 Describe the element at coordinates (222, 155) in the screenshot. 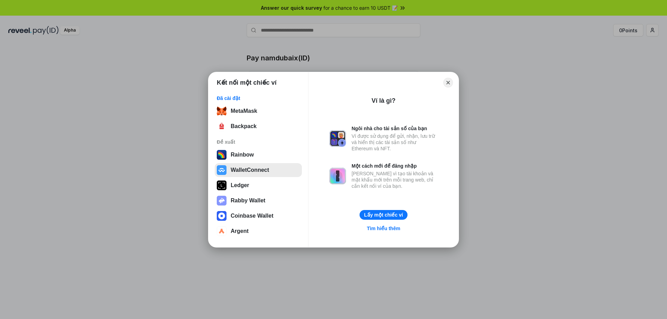

I see `img: svg+xml,%3Csvg%20width%3D%22120%22%20height%3D%22120%22%20viewBox%3D%220%200%20120%20120%22%20fil...` at that location.